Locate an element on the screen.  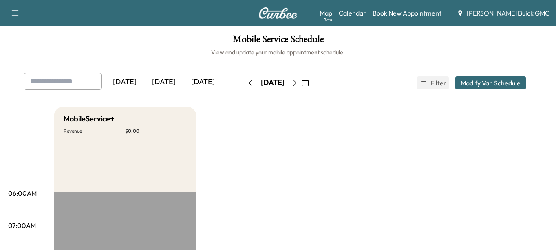
p: 07:00AM is located at coordinates (22, 225).